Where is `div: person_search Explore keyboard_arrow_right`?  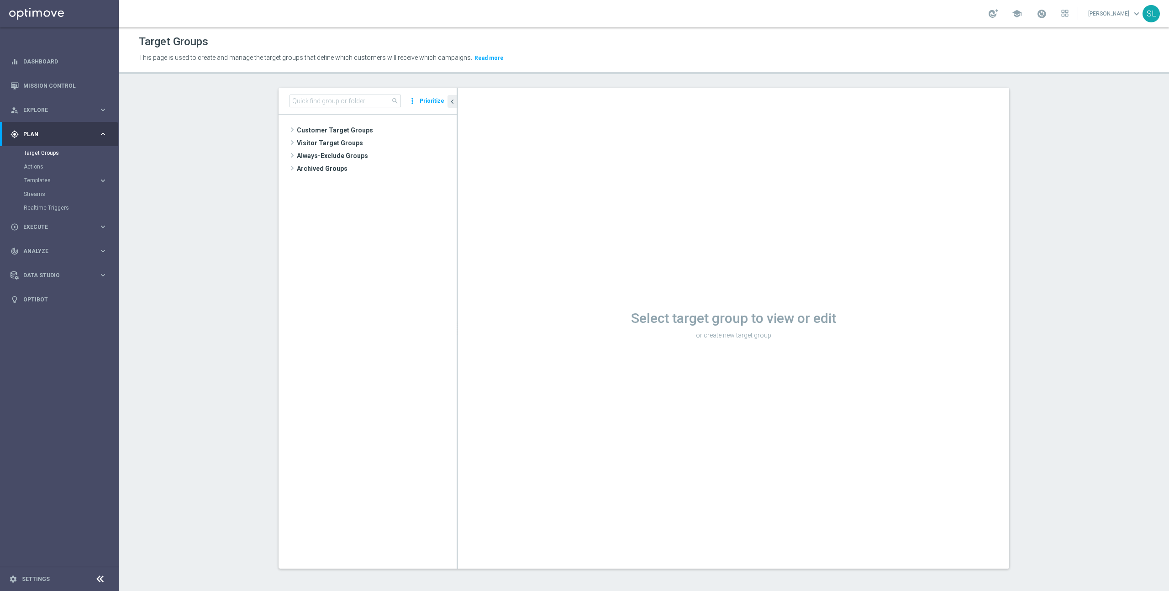 div: person_search Explore keyboard_arrow_right is located at coordinates (59, 110).